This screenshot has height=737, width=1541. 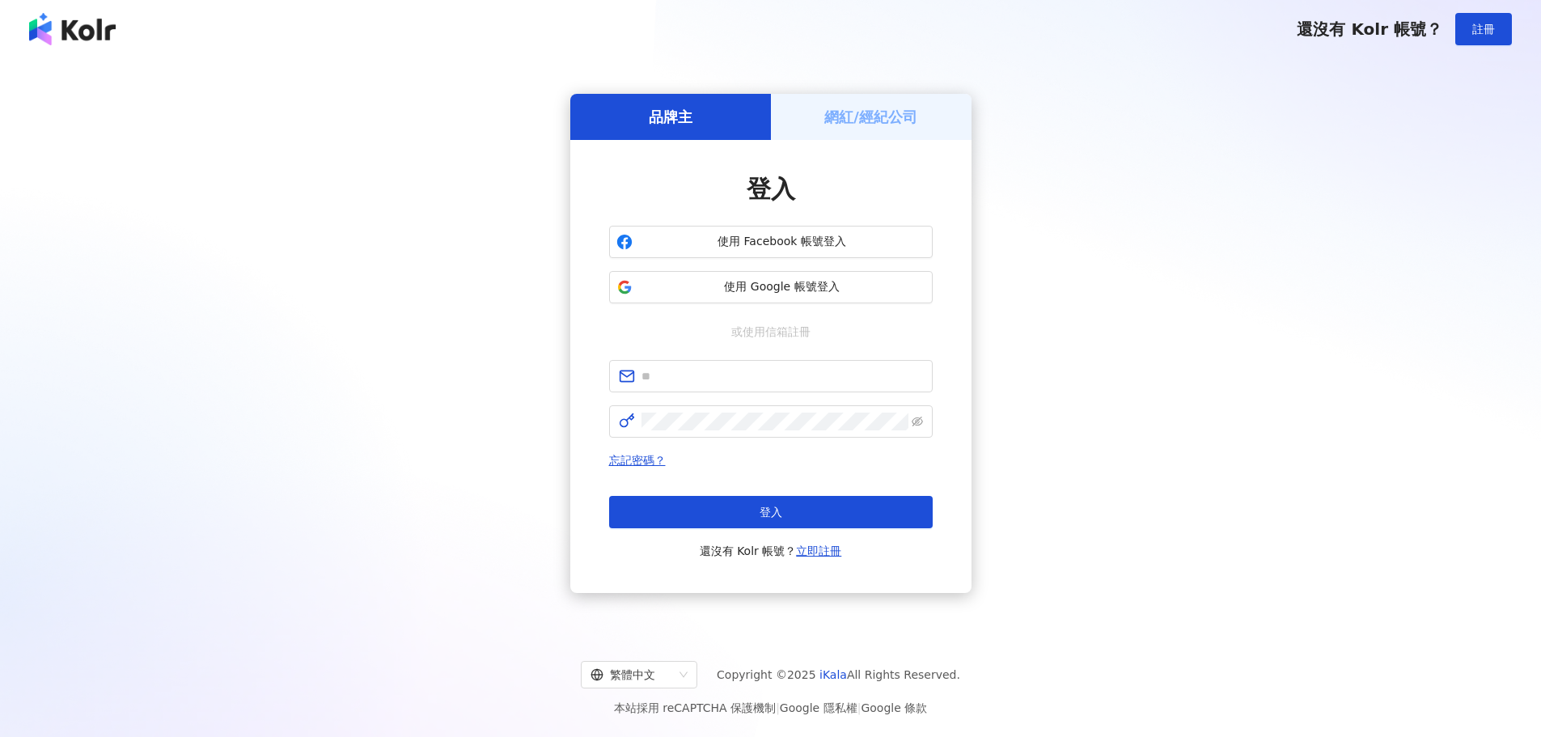 What do you see at coordinates (838, 675) in the screenshot?
I see `span: Copyright © 2025 All Rights Reserved.` at bounding box center [838, 675].